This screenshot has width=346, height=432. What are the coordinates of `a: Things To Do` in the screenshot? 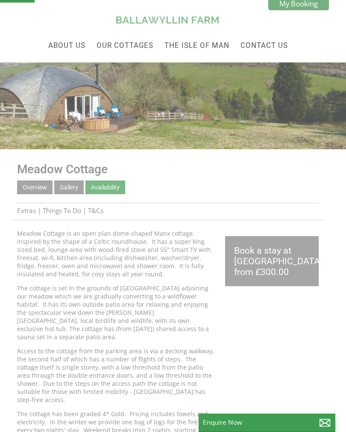 It's located at (62, 210).